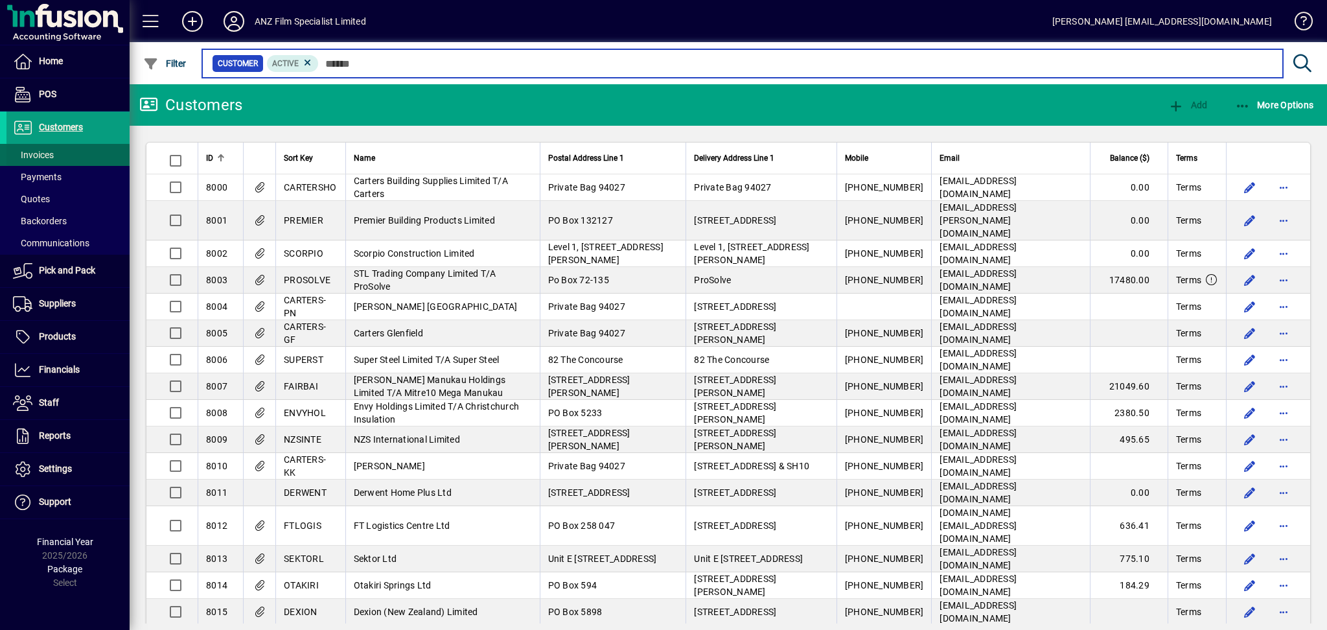 The height and width of the screenshot is (630, 1327). What do you see at coordinates (55, 502) in the screenshot?
I see `span: Support` at bounding box center [55, 502].